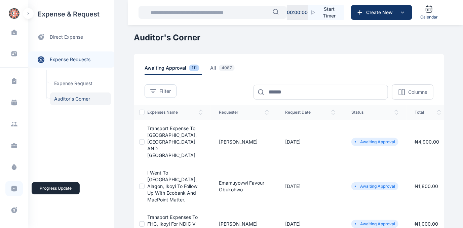 The width and height of the screenshot is (463, 228). Describe the element at coordinates (173, 70) in the screenshot. I see `span: awaiting approval` at that location.